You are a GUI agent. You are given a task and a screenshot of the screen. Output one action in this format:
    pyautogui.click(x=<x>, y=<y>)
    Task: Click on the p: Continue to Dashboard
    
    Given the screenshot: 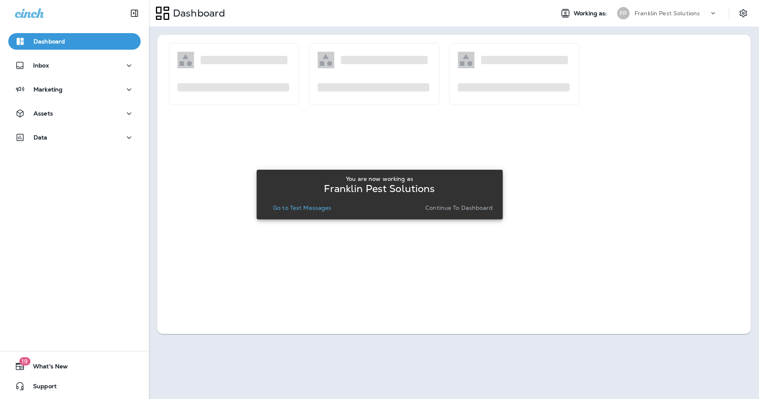 What is the action you would take?
    pyautogui.click(x=459, y=208)
    